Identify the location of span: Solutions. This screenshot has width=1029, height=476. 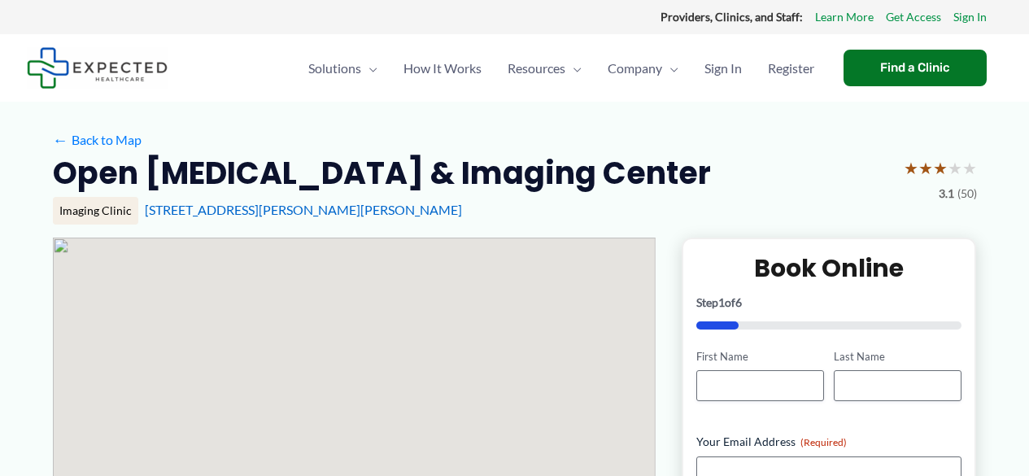
(334, 68).